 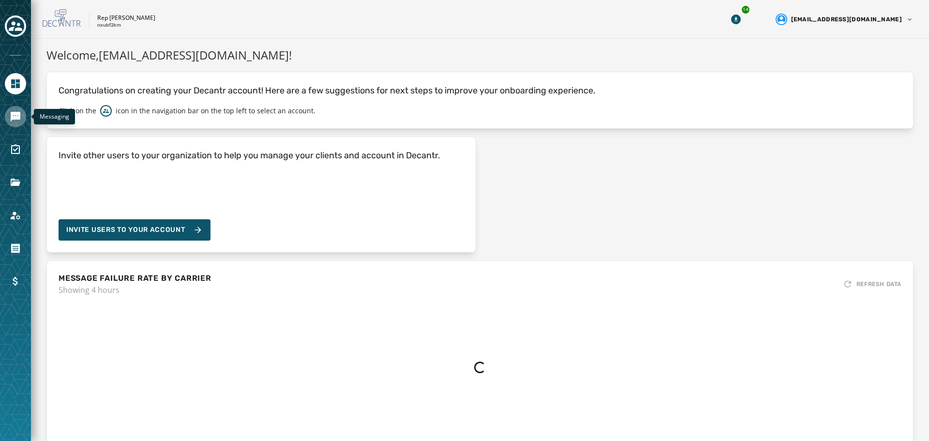 I want to click on a: Navigate to Billing, so click(x=15, y=281).